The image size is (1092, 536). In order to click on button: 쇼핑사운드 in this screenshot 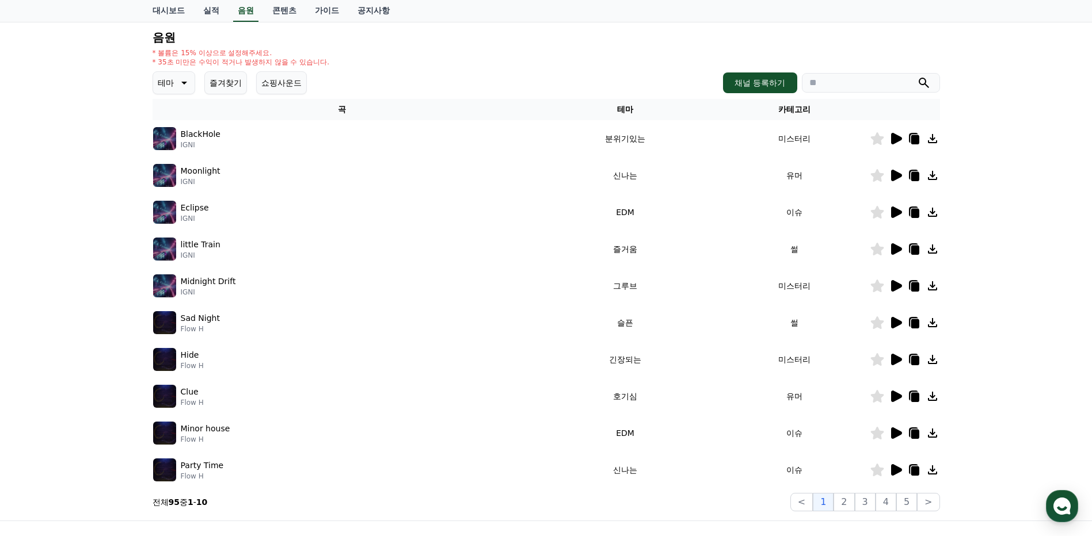, I will do `click(281, 83)`.